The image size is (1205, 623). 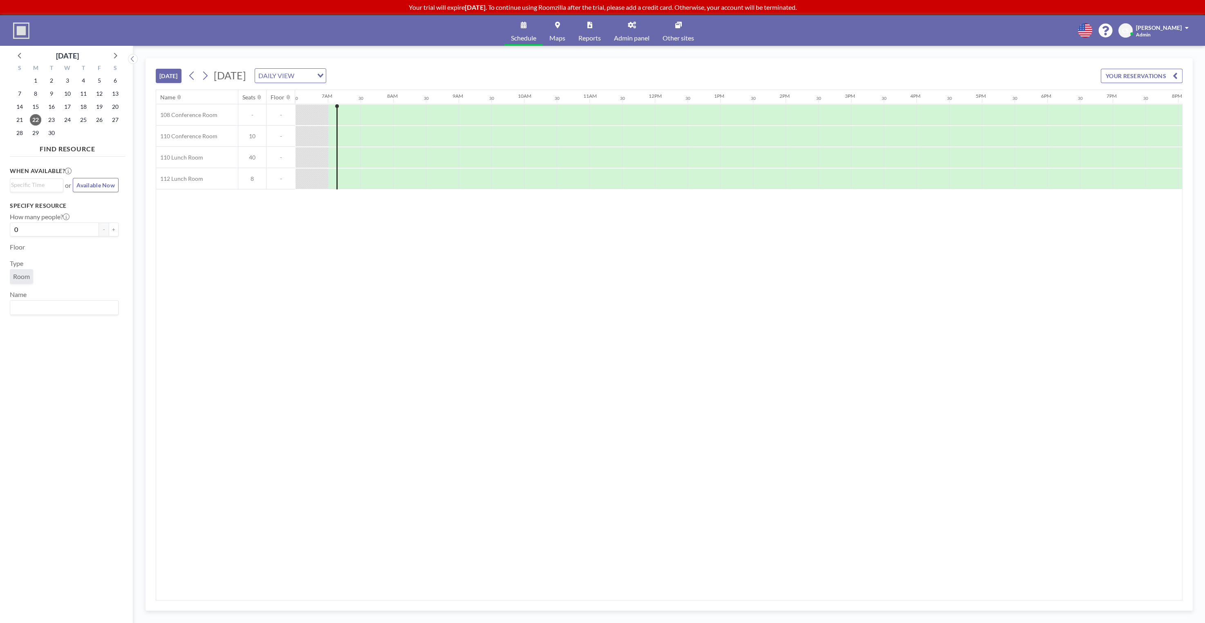 I want to click on span: Friday, September 5, 2025, so click(x=99, y=81).